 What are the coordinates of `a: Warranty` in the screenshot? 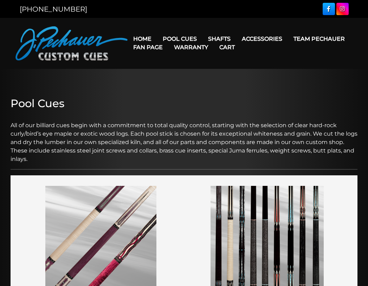 It's located at (191, 47).